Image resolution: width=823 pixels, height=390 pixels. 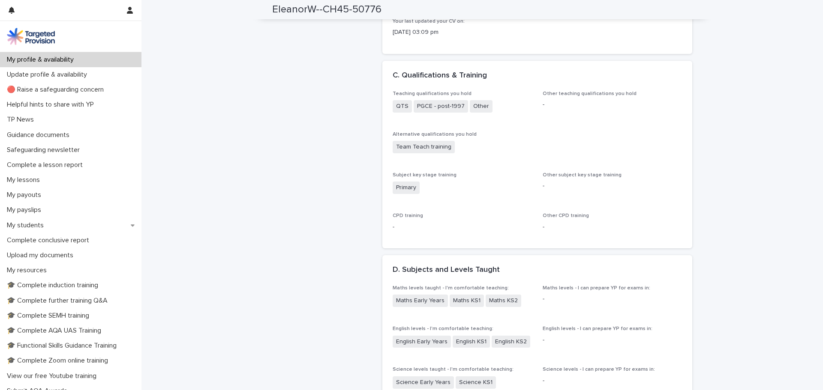 What do you see at coordinates (27, 225) in the screenshot?
I see `p: My students` at bounding box center [27, 225].